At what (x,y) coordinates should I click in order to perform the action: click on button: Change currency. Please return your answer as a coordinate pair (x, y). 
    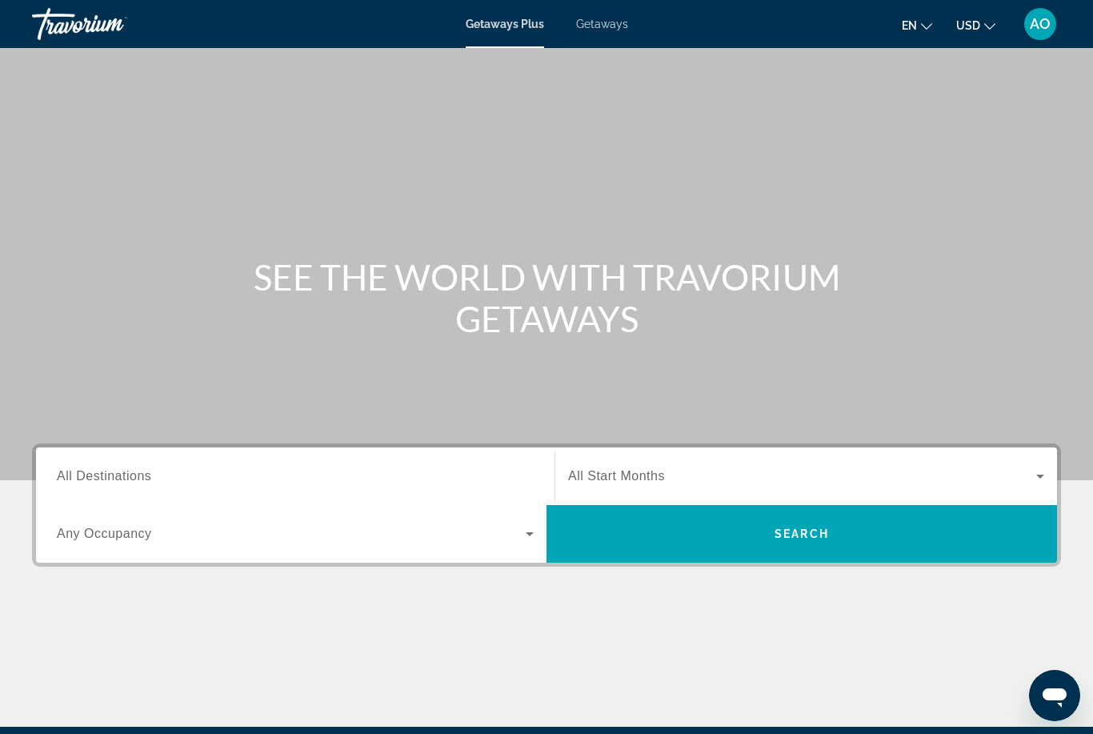
    Looking at the image, I should click on (976, 25).